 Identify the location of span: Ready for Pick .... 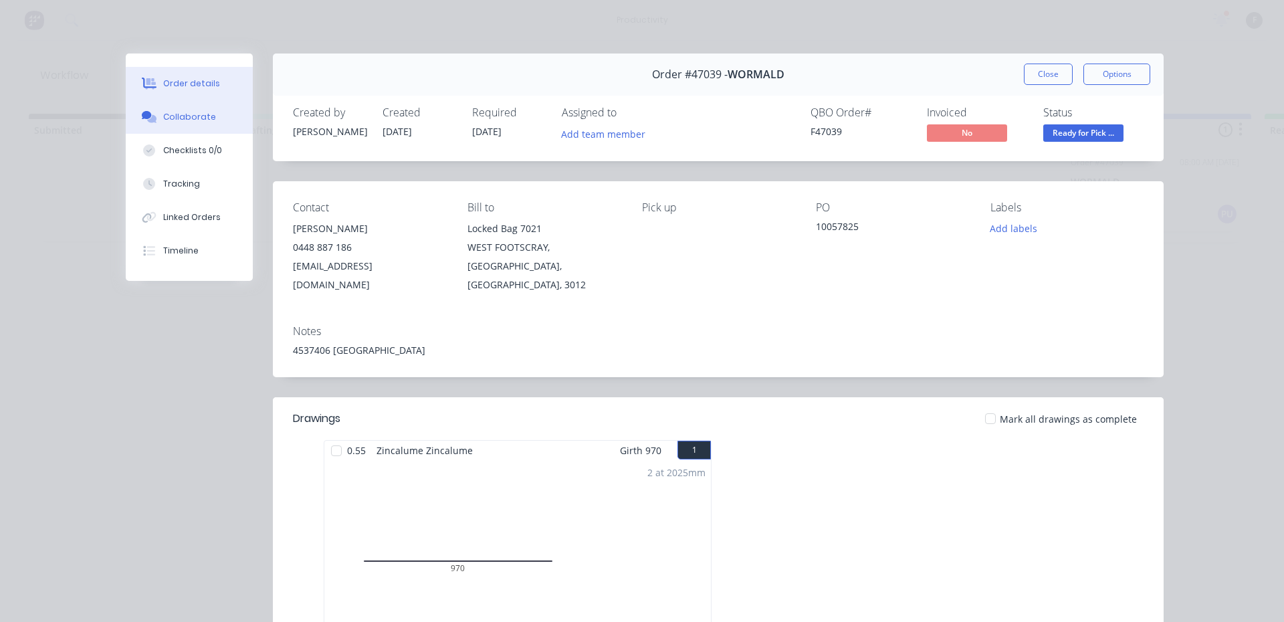
(1084, 132).